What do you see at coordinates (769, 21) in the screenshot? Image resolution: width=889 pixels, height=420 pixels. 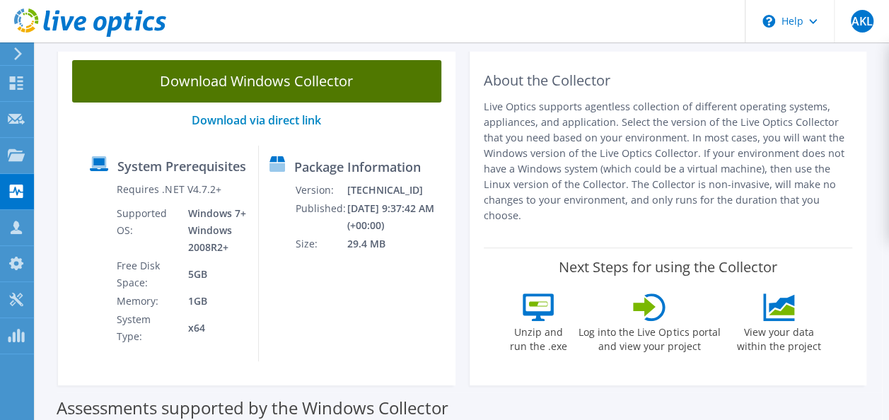 I see `svg: \n` at bounding box center [769, 21].